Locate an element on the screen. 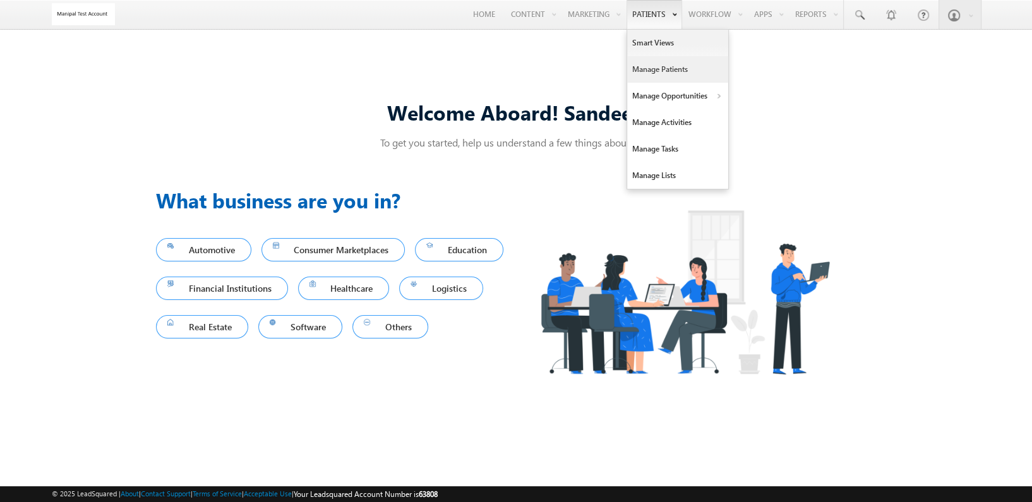 This screenshot has height=502, width=1032. span: Your Leadsquared Account Number is is located at coordinates (366, 494).